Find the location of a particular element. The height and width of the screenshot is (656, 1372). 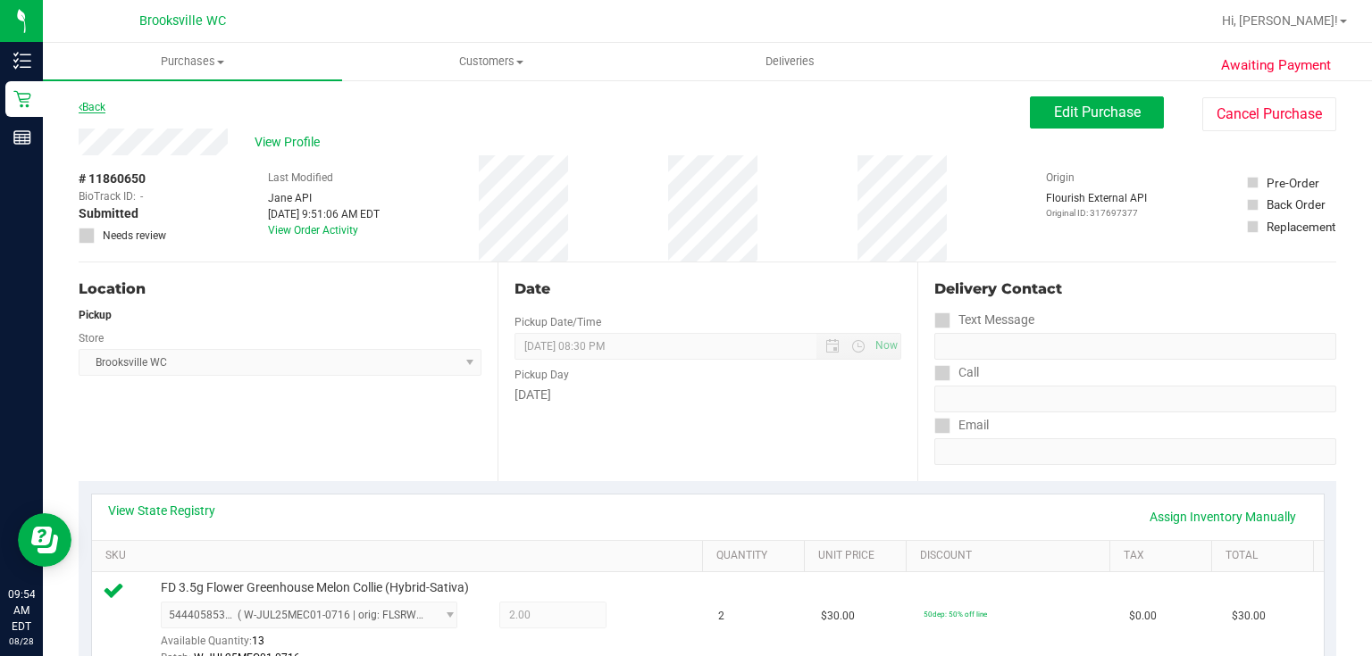

span: 13 is located at coordinates (258, 641).